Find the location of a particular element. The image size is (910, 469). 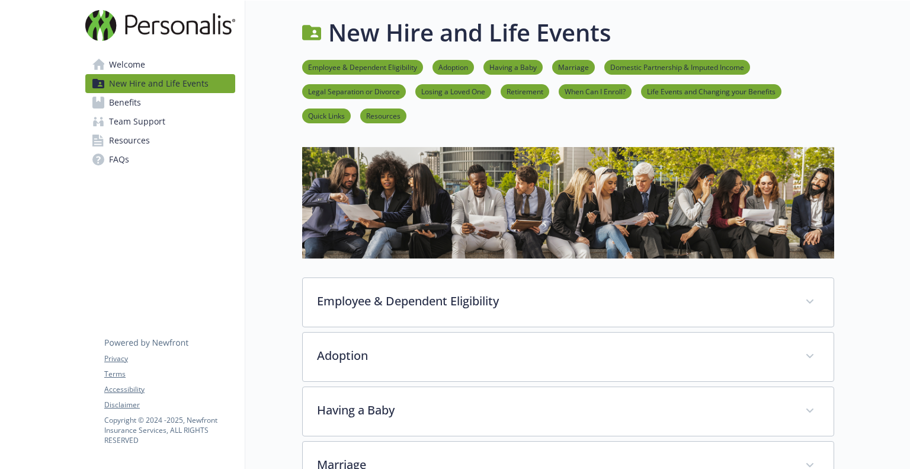

a: Terms is located at coordinates (169, 374).